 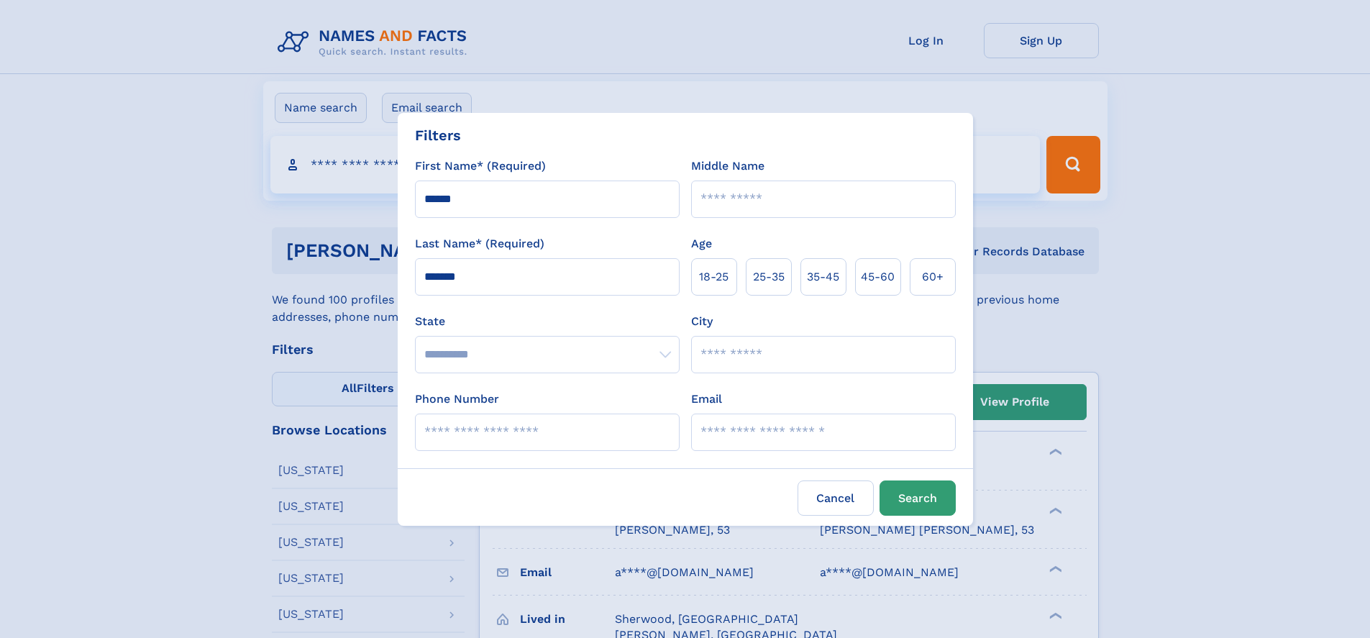 What do you see at coordinates (877, 277) in the screenshot?
I see `span: 45‑60` at bounding box center [877, 277].